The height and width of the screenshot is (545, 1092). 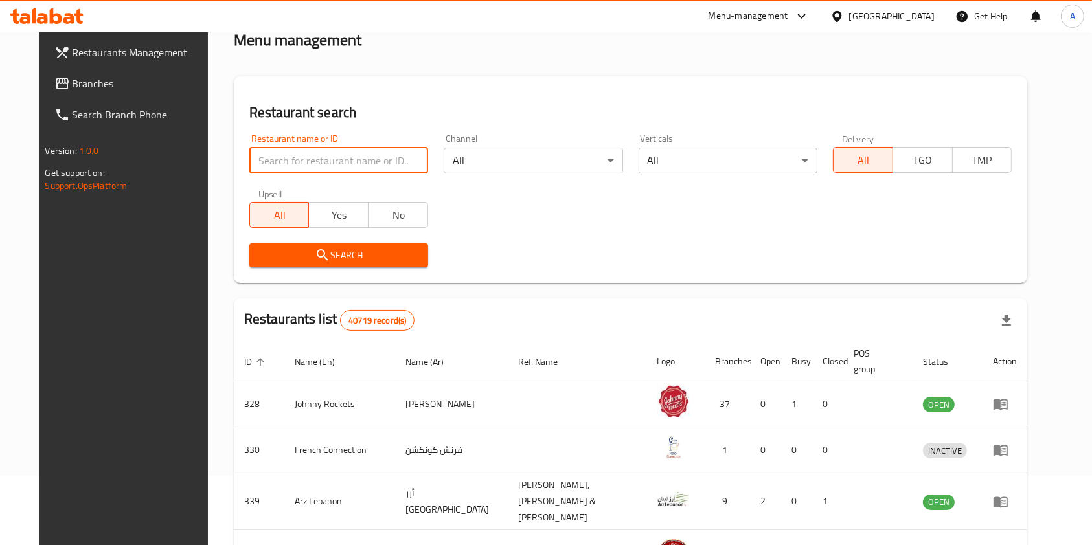 I want to click on td: French Connection, so click(x=340, y=450).